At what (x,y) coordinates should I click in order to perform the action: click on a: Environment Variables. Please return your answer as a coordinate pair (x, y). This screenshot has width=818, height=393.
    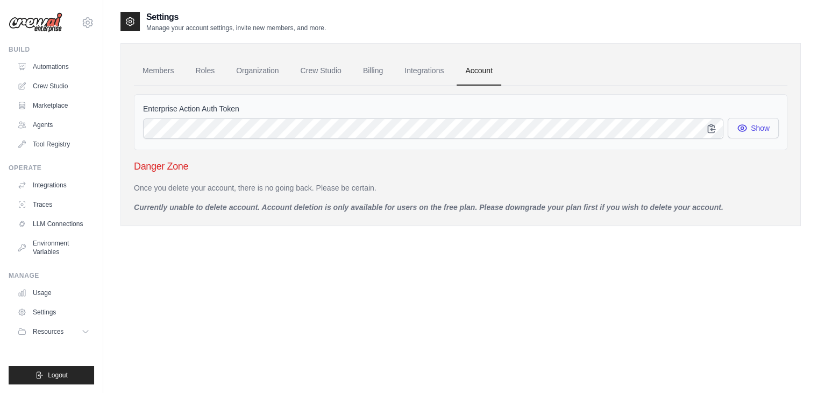
    Looking at the image, I should click on (53, 247).